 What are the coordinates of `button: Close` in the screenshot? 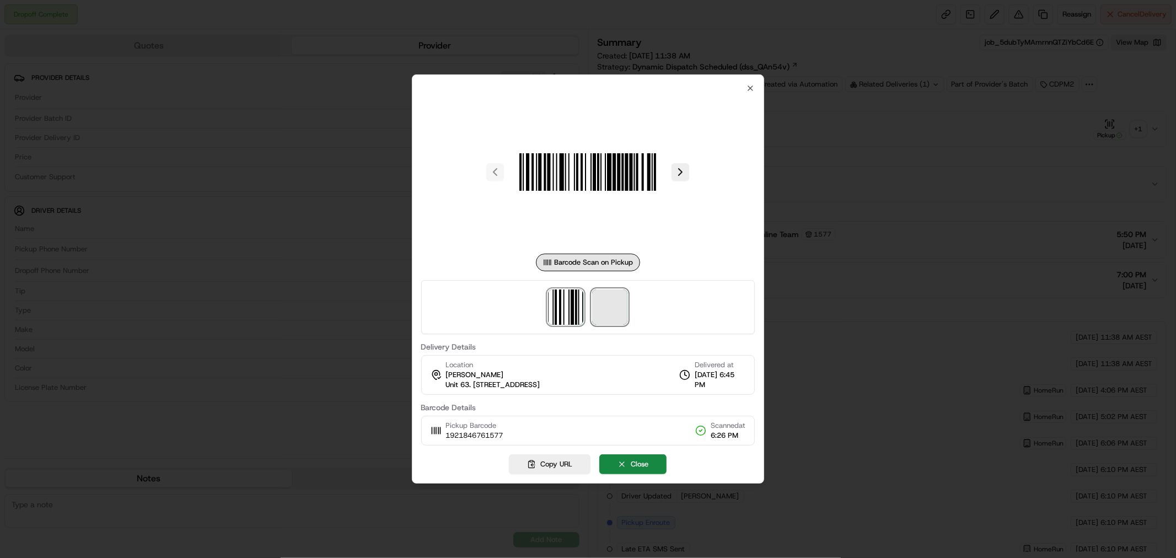 It's located at (633, 464).